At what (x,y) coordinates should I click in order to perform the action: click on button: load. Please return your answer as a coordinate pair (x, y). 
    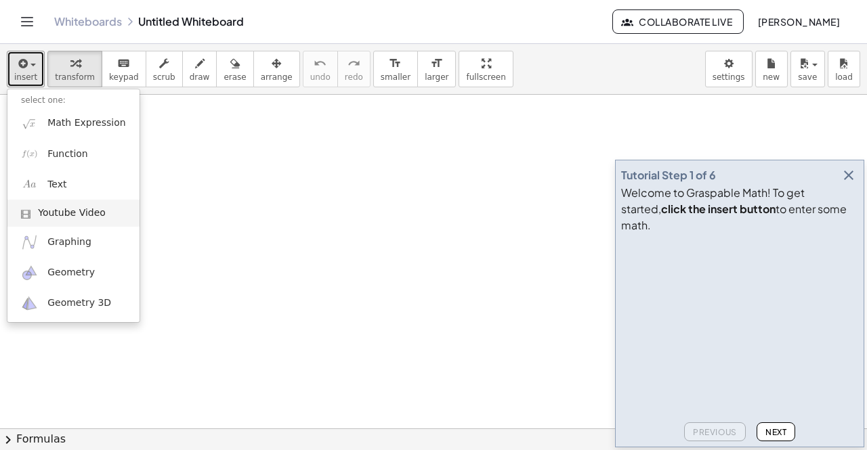
    Looking at the image, I should click on (844, 69).